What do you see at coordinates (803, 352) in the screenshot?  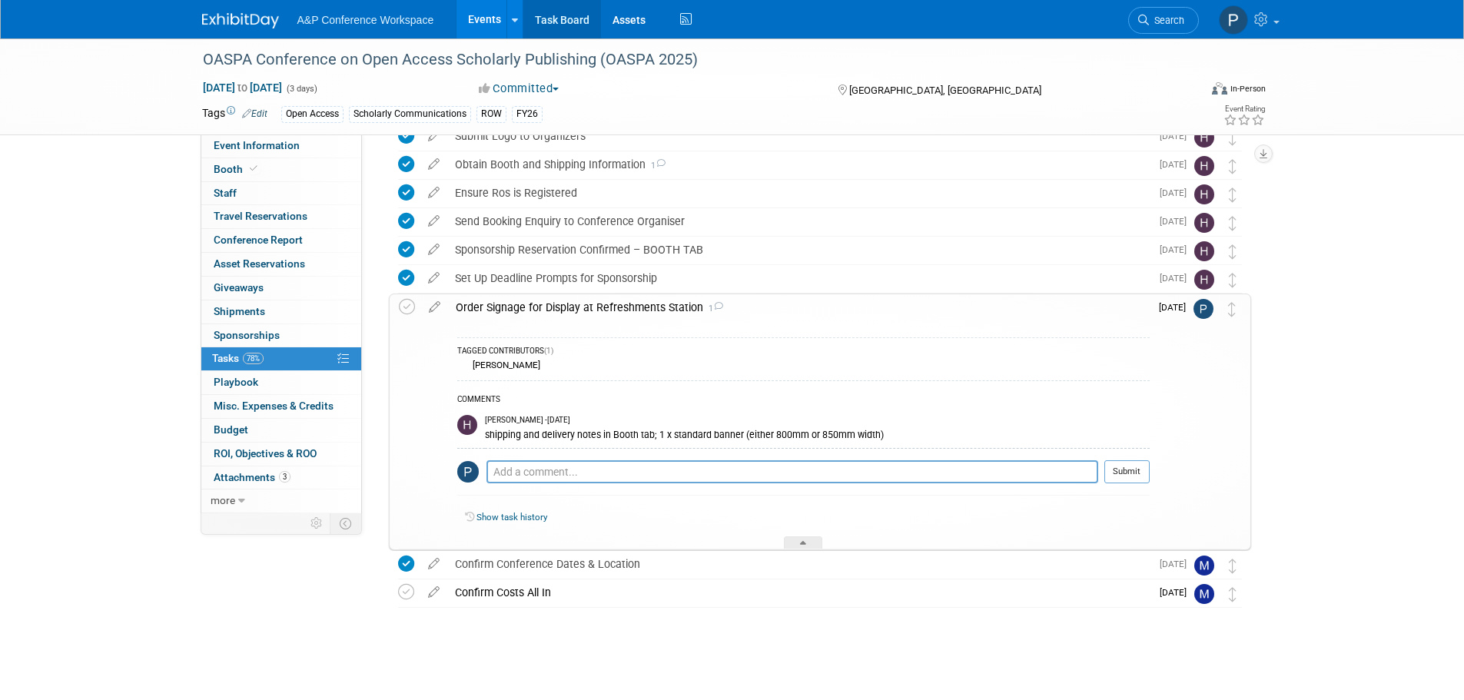 I see `div: TAGGED CONTRIBUTORS` at bounding box center [803, 352].